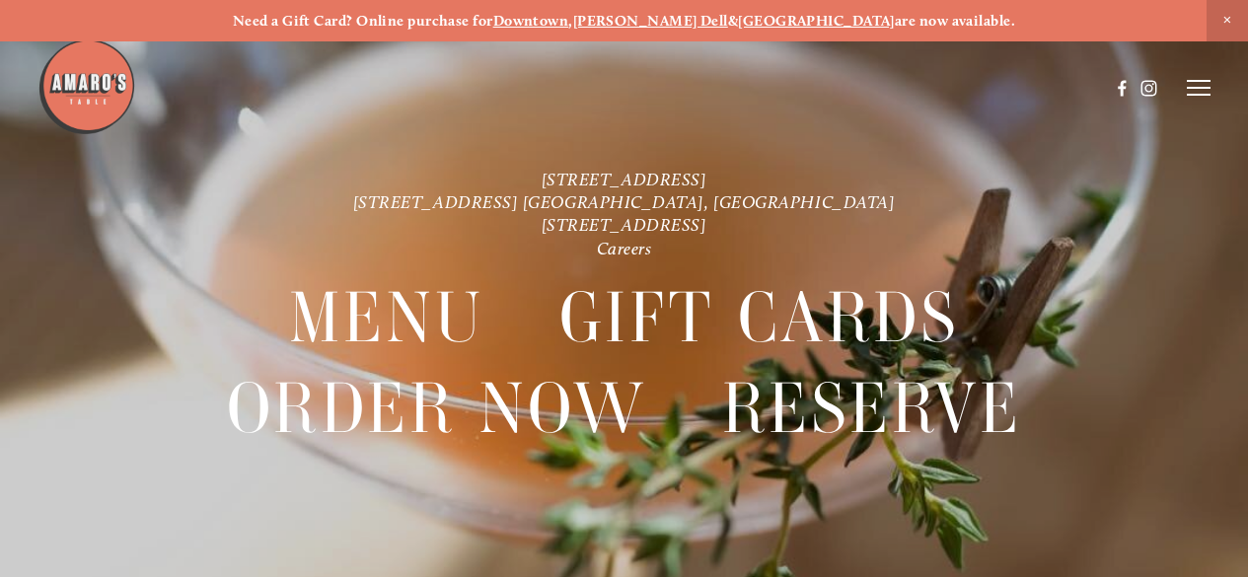  Describe the element at coordinates (872, 409) in the screenshot. I see `span: Reserve` at that location.